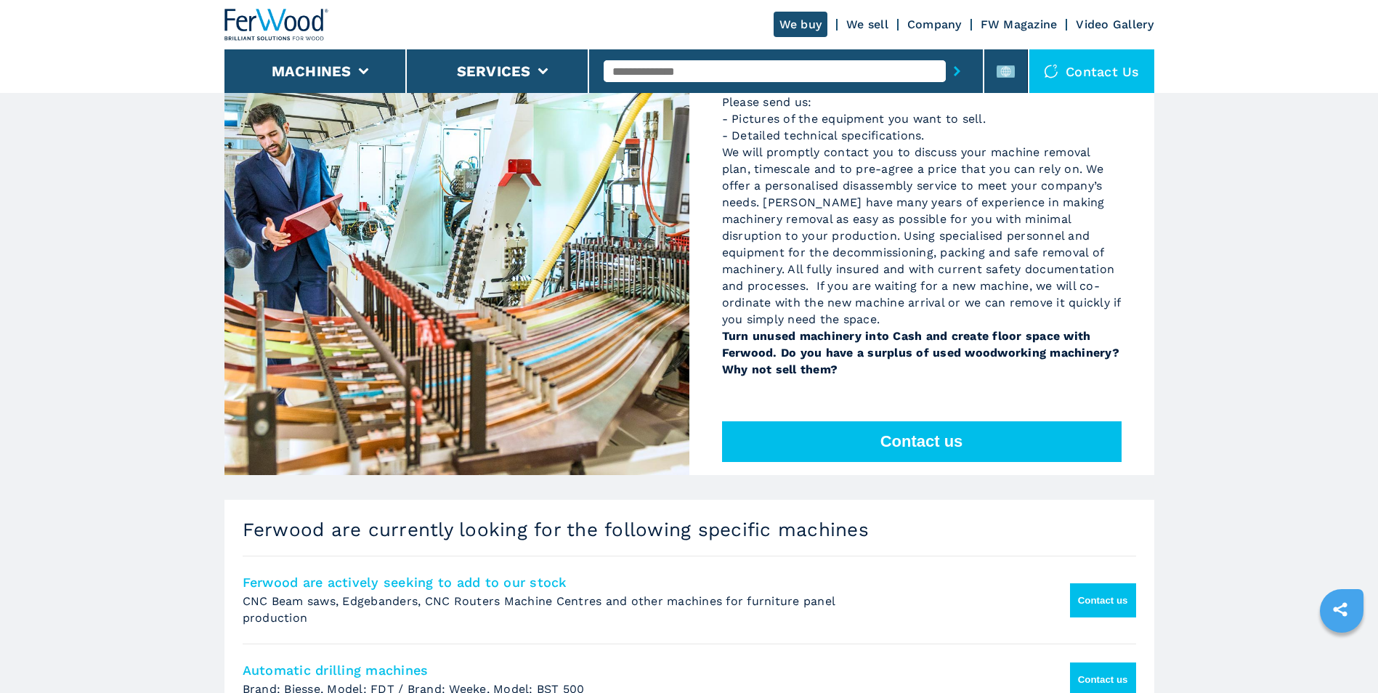  Describe the element at coordinates (1340, 610) in the screenshot. I see `a: sharethis` at that location.